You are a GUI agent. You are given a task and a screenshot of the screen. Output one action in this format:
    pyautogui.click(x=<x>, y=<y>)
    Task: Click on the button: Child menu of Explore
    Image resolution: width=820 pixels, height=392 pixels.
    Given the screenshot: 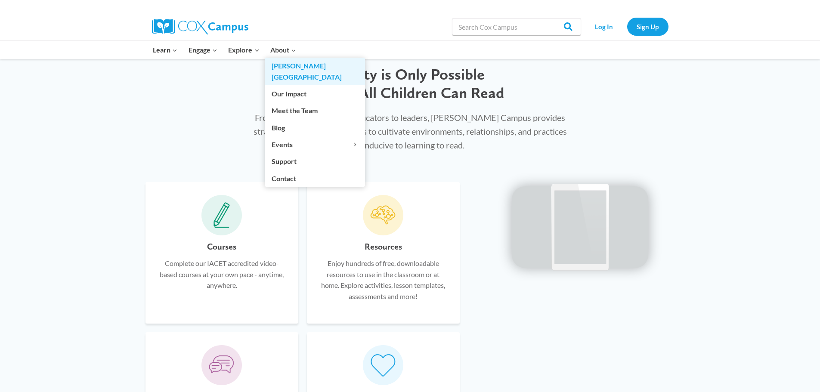 What is the action you would take?
    pyautogui.click(x=244, y=50)
    